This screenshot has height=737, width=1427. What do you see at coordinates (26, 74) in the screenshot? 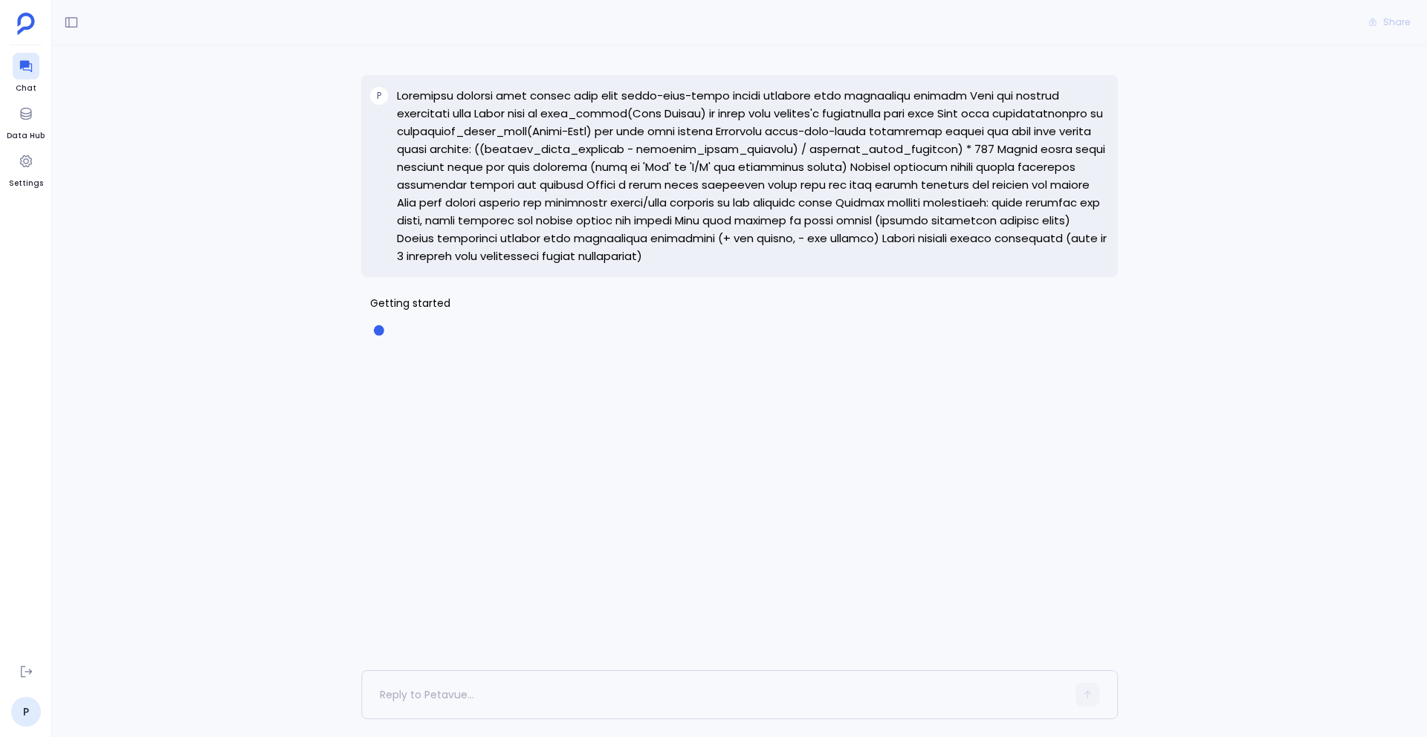
I see `a: Chat` at bounding box center [26, 74].